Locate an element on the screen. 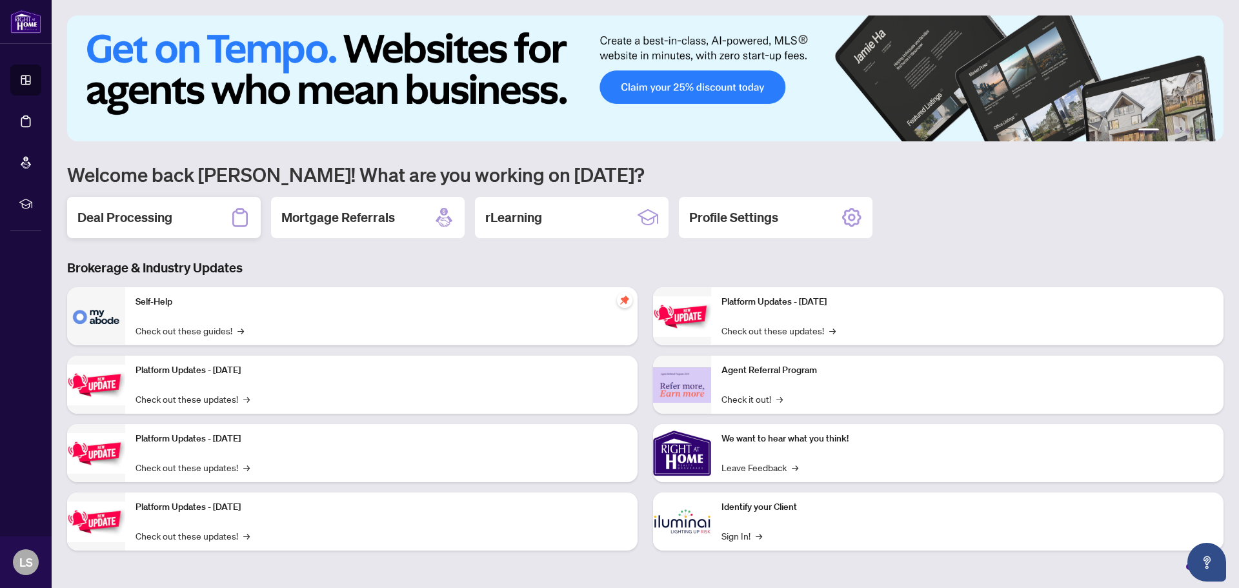  span: pushpin is located at coordinates (624, 300).